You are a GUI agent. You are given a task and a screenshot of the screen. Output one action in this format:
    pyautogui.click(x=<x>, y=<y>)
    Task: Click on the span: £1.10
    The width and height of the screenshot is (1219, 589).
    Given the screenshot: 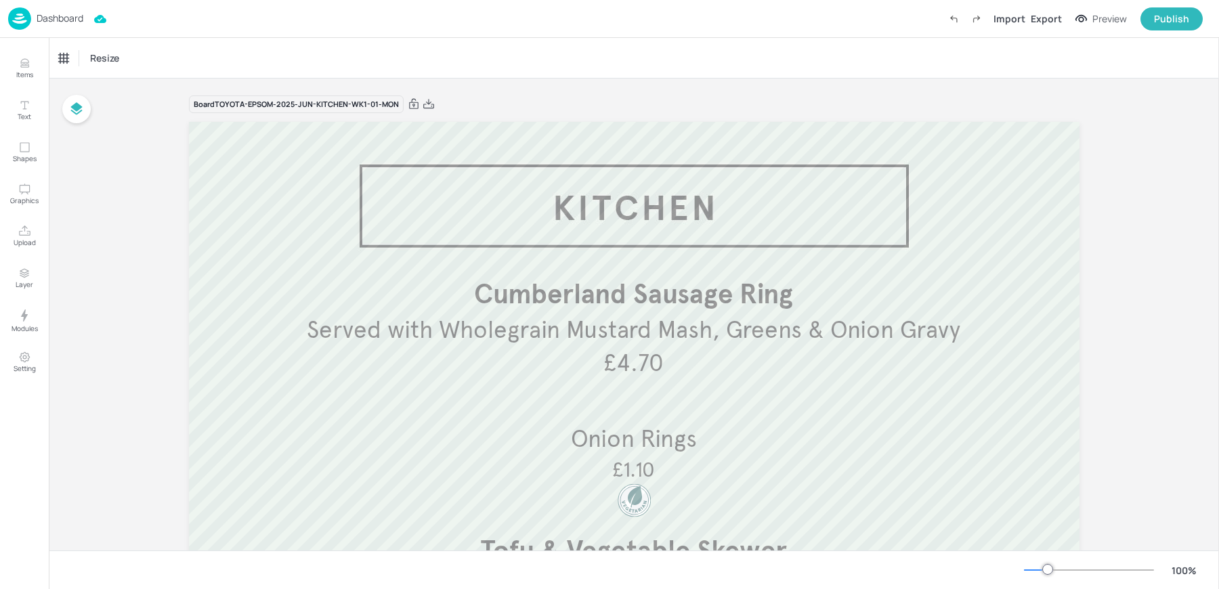 What is the action you would take?
    pyautogui.click(x=633, y=469)
    